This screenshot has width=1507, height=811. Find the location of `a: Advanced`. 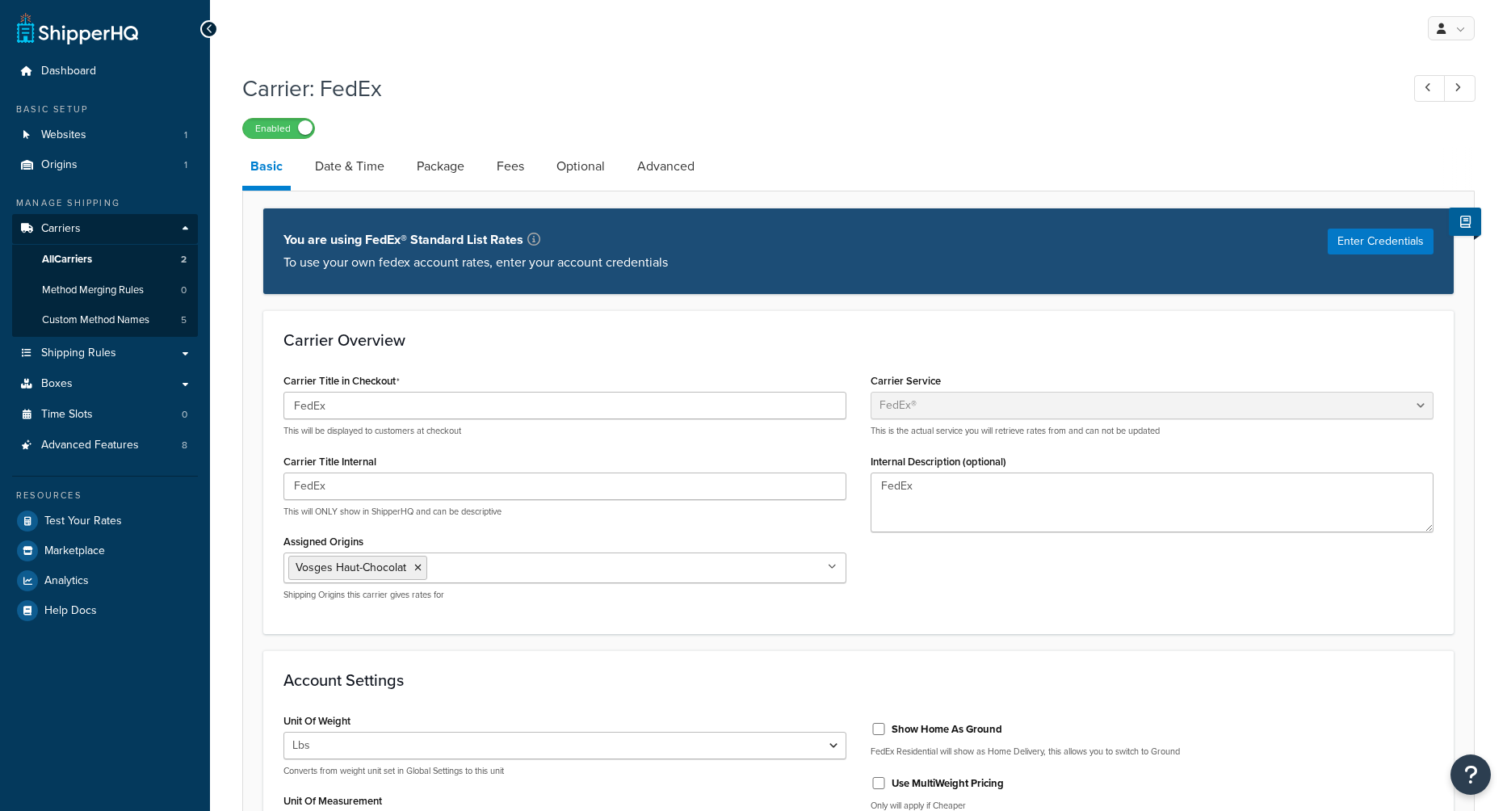

a: Advanced is located at coordinates (666, 166).